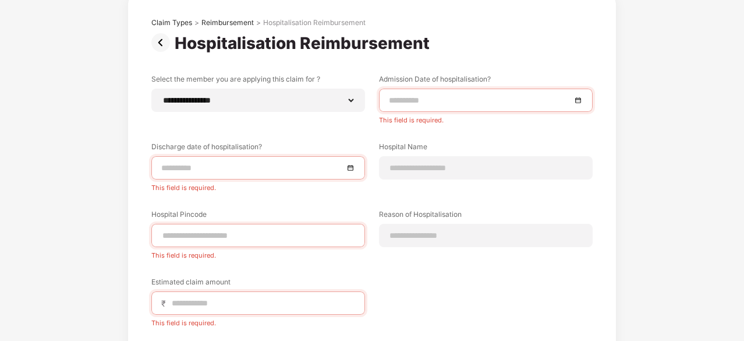 The height and width of the screenshot is (341, 744). What do you see at coordinates (258, 81) in the screenshot?
I see `label: Select the member you are applying this claim for ?` at bounding box center [258, 81].